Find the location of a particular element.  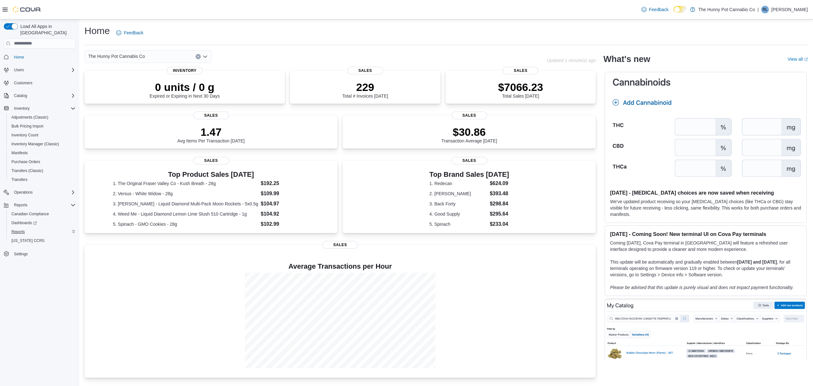

img: Cova is located at coordinates (27, 10).